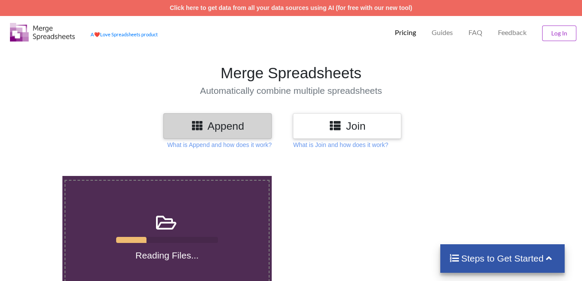 The image size is (582, 281). Describe the element at coordinates (475, 32) in the screenshot. I see `p: FAQ` at that location.